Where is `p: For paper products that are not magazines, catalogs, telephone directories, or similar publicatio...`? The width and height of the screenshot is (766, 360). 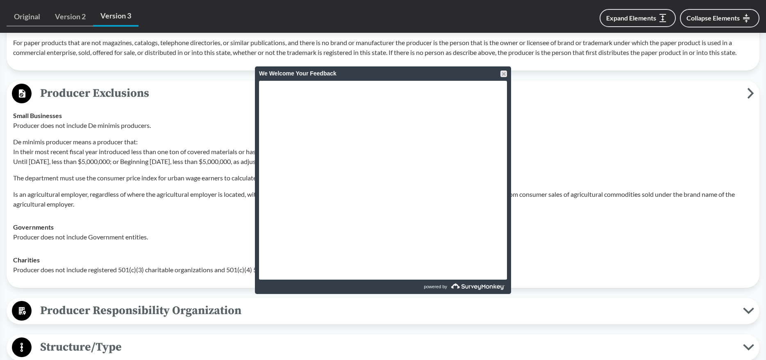
p: For paper products that are not magazines, catalogs, telephone directories, or similar publicatio... is located at coordinates (383, 48).